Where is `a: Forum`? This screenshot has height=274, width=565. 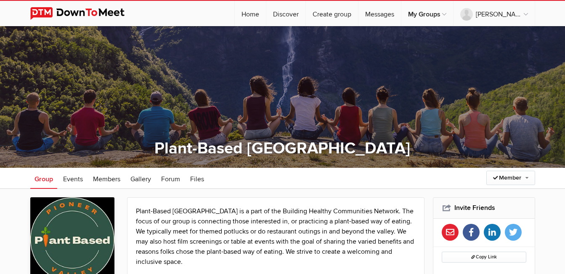
a: Forum is located at coordinates (170, 178).